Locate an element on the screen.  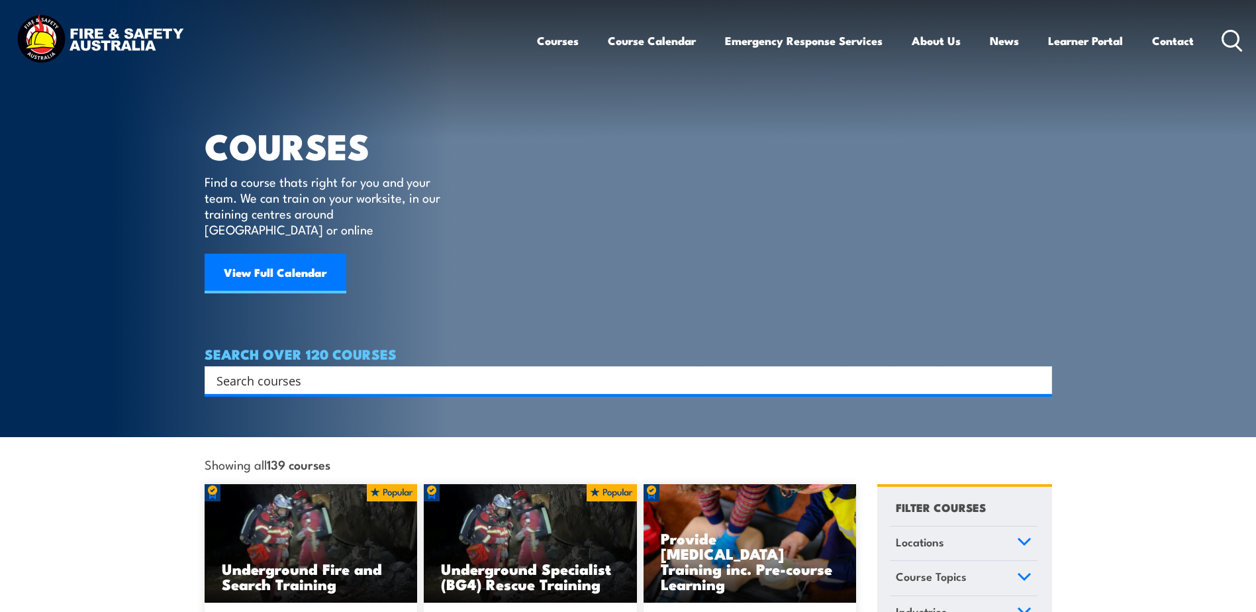
img: Low Voltage Rescue and Provide CPR is located at coordinates (750, 544).